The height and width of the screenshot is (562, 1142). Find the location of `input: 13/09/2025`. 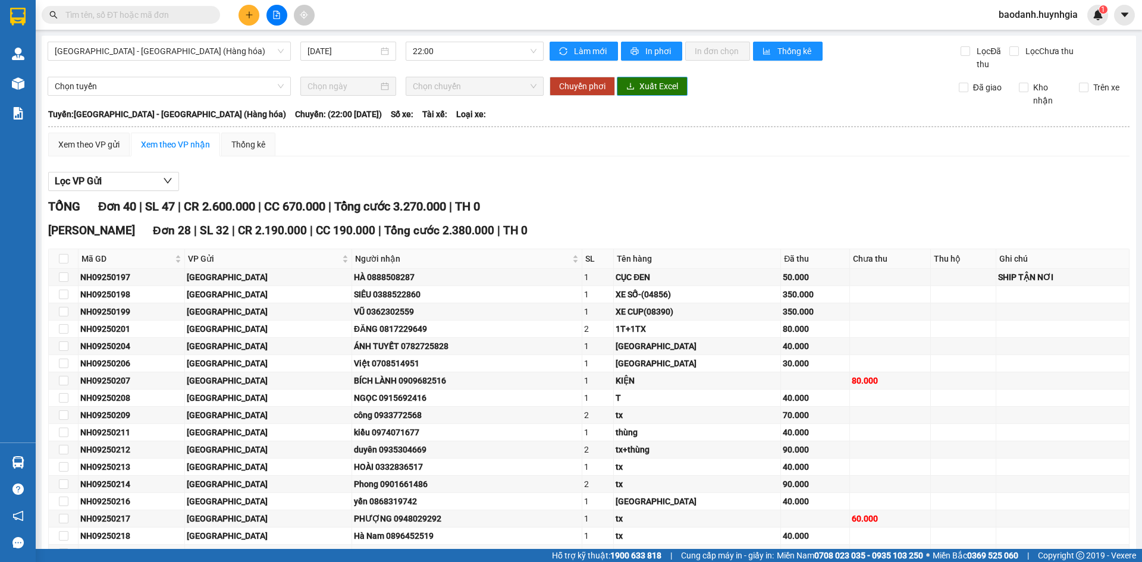

input: 13/09/2025 is located at coordinates (342, 51).